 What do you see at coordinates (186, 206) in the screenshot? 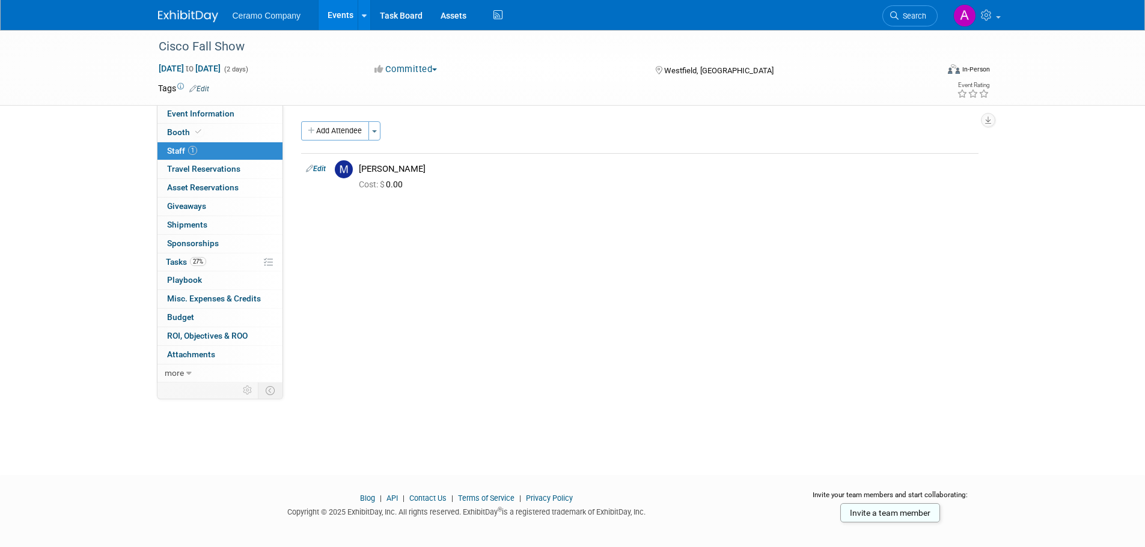
I see `span: Giveaways` at bounding box center [186, 206].